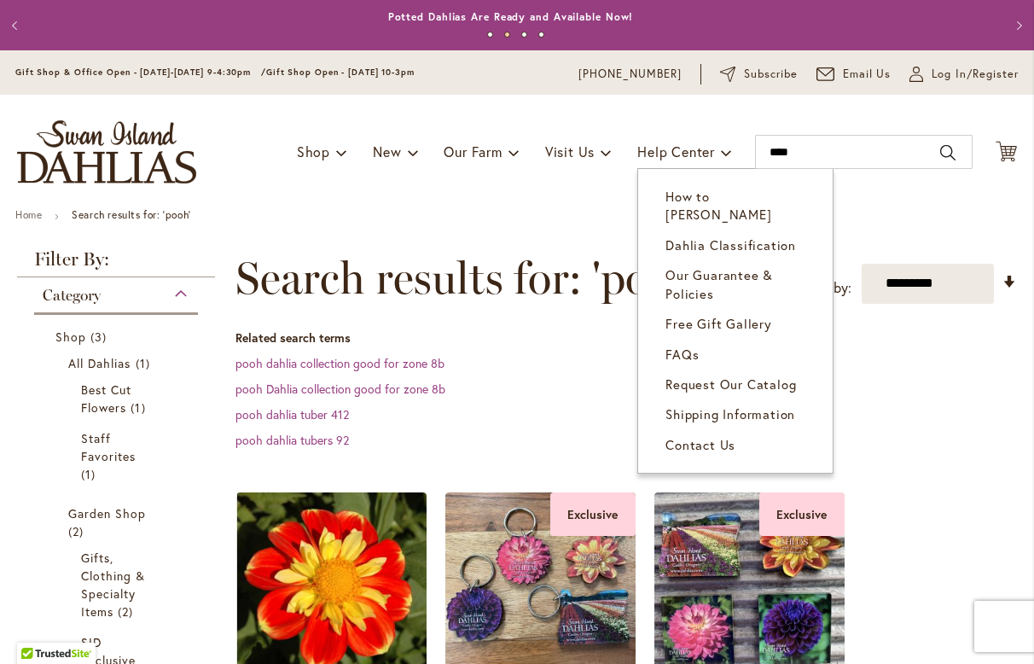  What do you see at coordinates (511, 16) in the screenshot?
I see `a: Potted Dahlias Are Ready and Available Now!` at bounding box center [511, 16].